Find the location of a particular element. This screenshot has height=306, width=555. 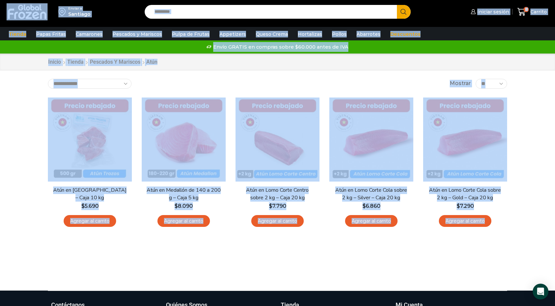

bdi: 8.090 is located at coordinates (184, 206).